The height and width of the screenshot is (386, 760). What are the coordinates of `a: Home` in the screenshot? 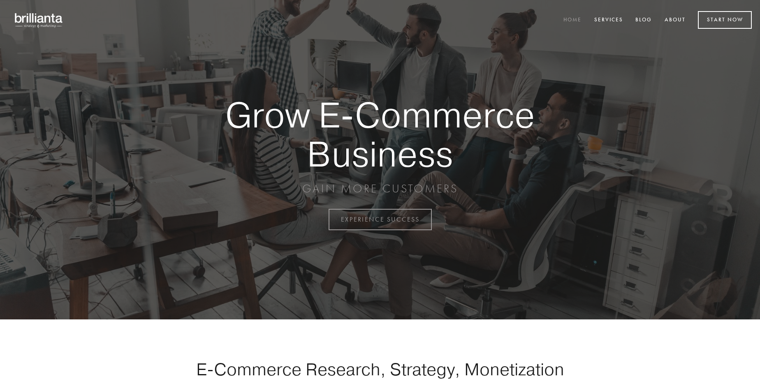 It's located at (572, 20).